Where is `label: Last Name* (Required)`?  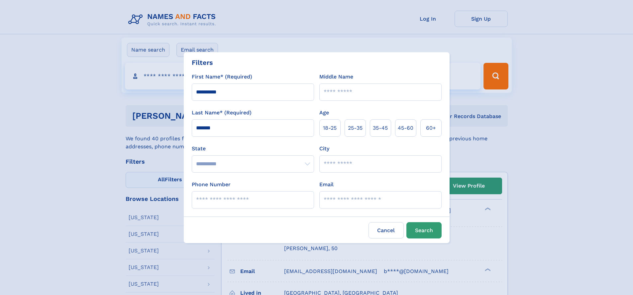 label: Last Name* (Required) is located at coordinates (222, 113).